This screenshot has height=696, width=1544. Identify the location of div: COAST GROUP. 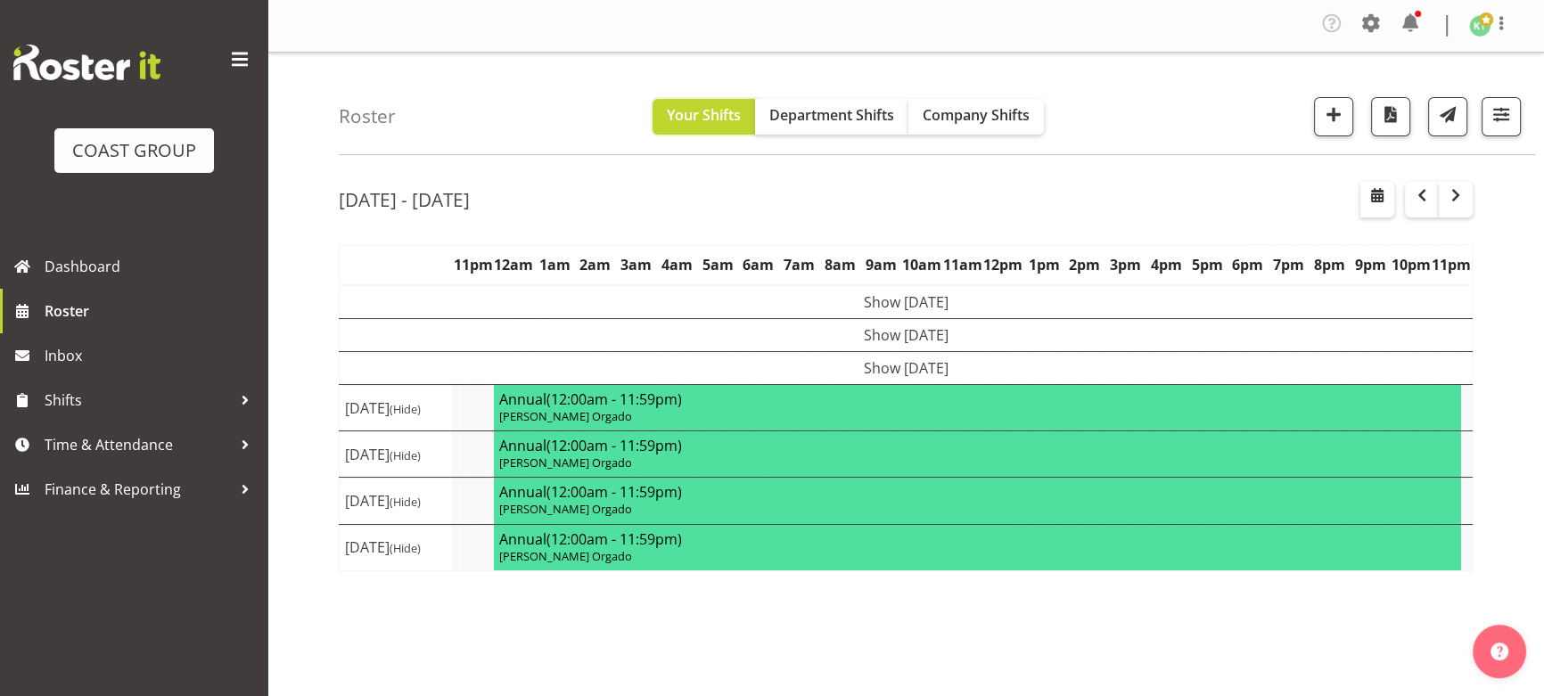
(134, 151).